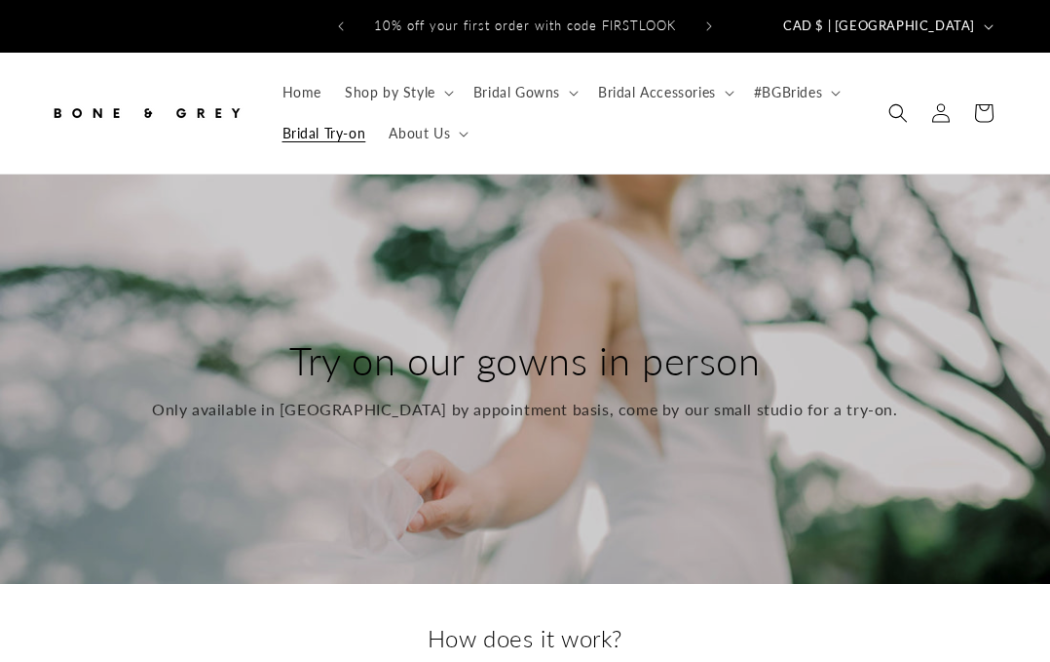  What do you see at coordinates (427, 133) in the screenshot?
I see `summary: About Us` at bounding box center [427, 133].